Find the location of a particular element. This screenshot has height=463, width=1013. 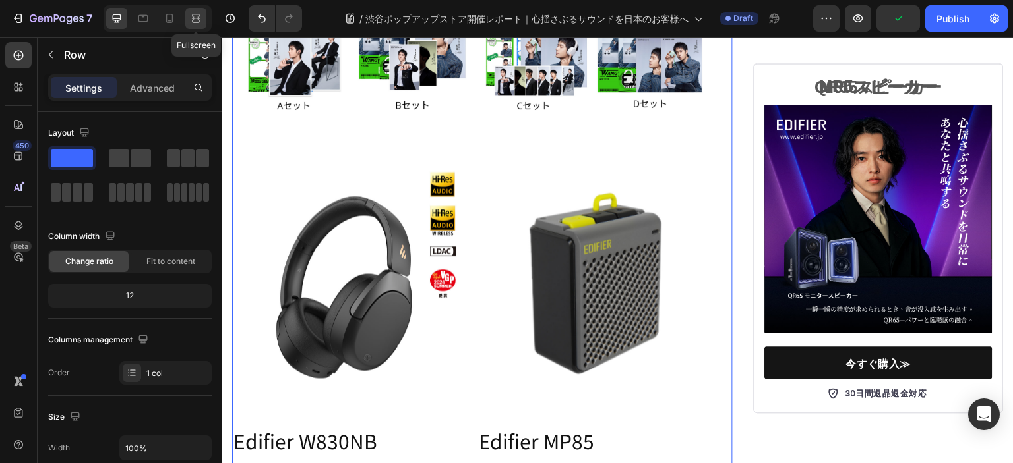

a: Edifier NeoBuds Planar is located at coordinates (656, 182).